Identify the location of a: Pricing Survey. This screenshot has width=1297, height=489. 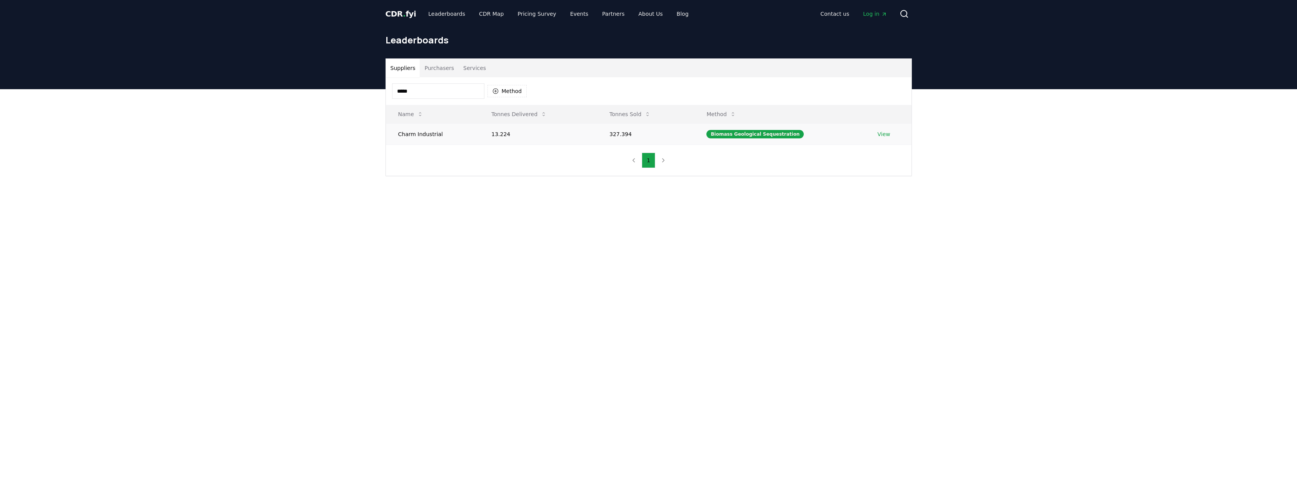
(537, 14).